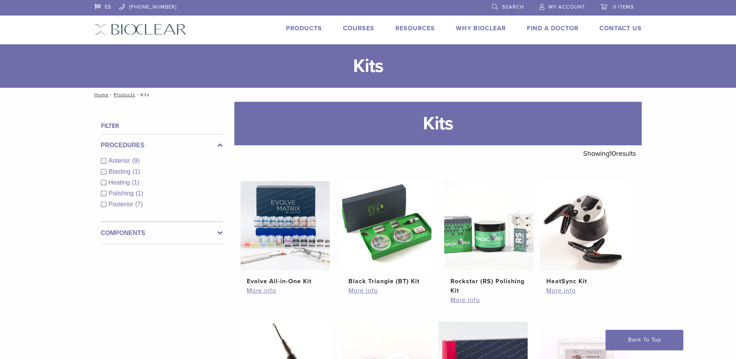 Image resolution: width=736 pixels, height=359 pixels. Describe the element at coordinates (481, 28) in the screenshot. I see `a: Why Bioclear` at that location.